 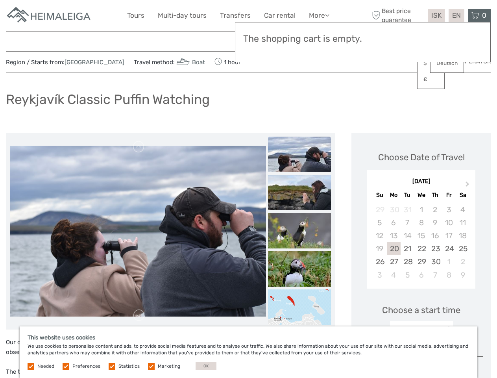 What do you see at coordinates (462, 275) in the screenshot?
I see `div: Choose Saturday, May 9th, 2026` at bounding box center [462, 275].